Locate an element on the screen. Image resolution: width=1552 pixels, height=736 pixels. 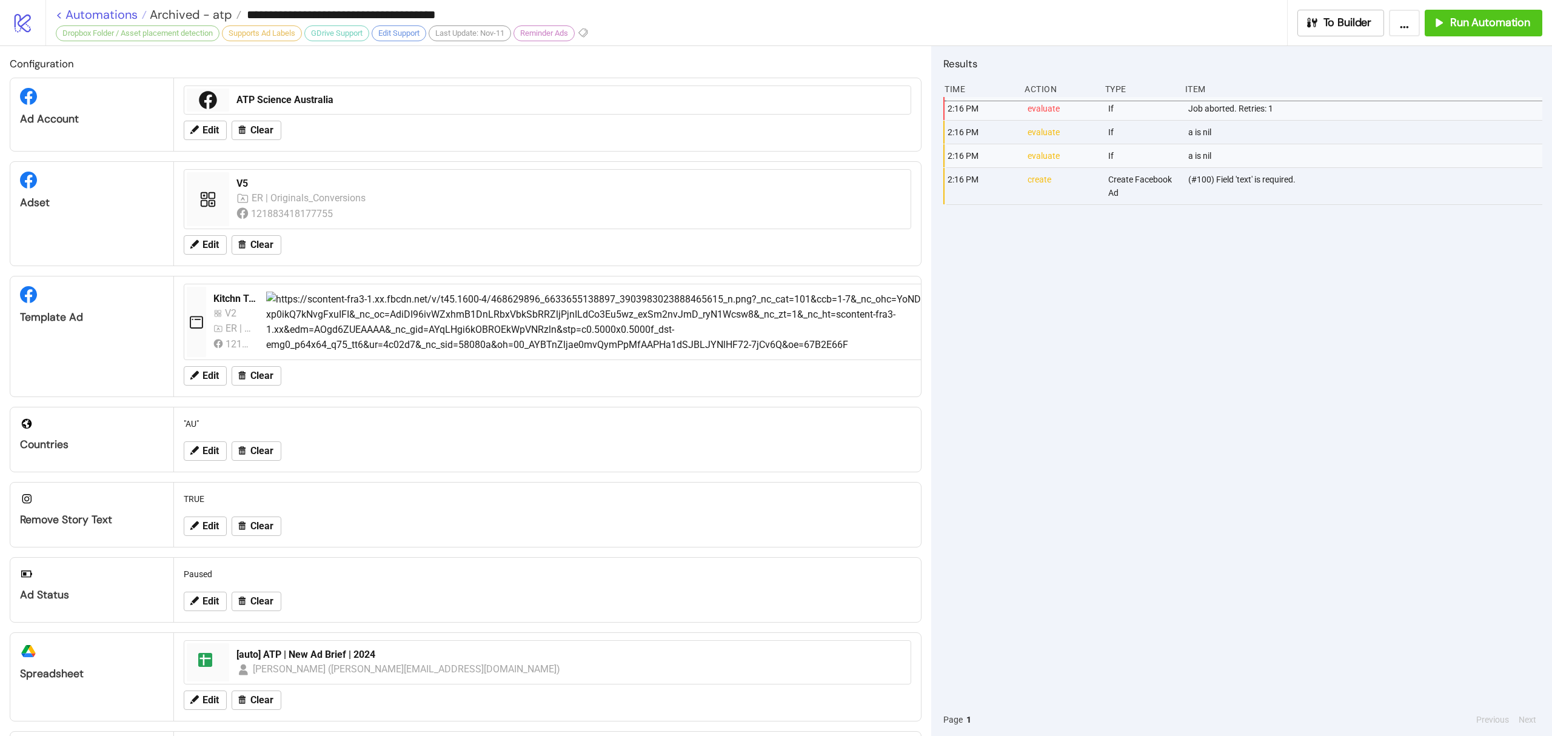
div: Dropbox Folder / Asset placement detection is located at coordinates (138, 33).